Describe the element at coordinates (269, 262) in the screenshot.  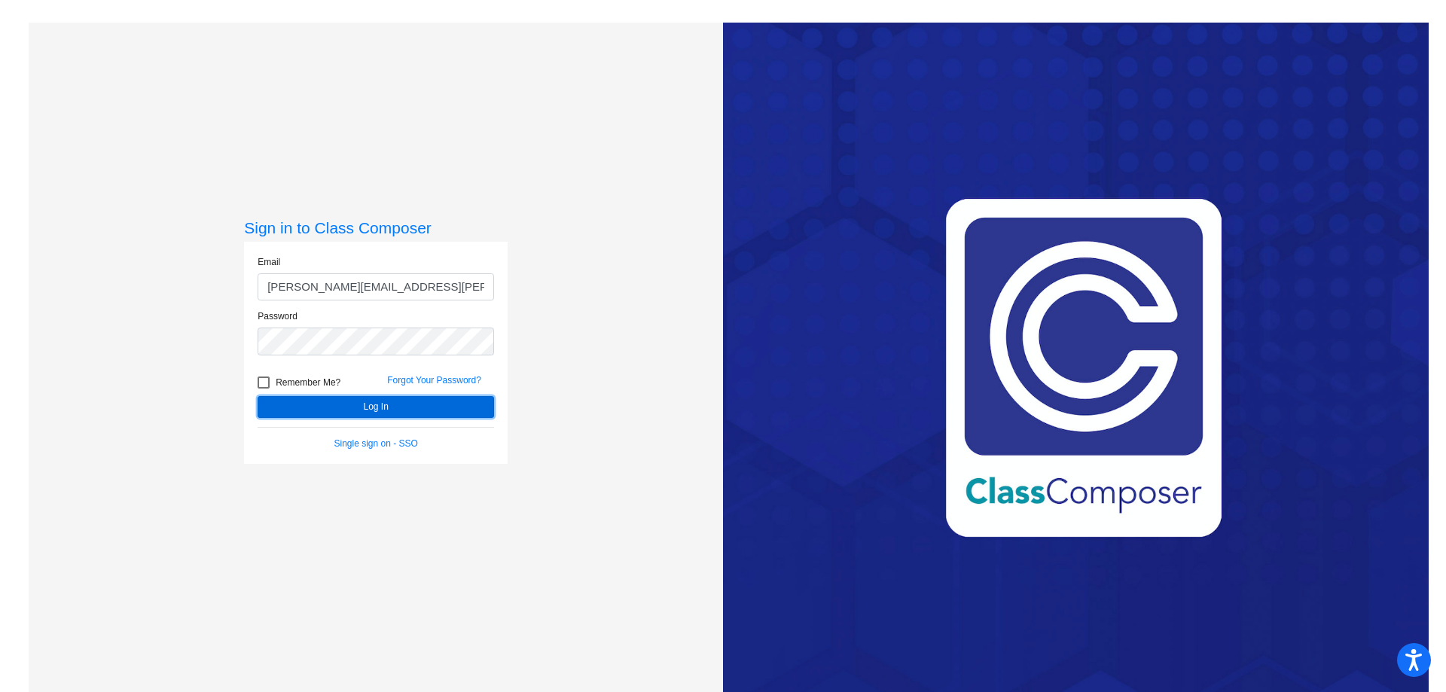
I see `label: Email` at that location.